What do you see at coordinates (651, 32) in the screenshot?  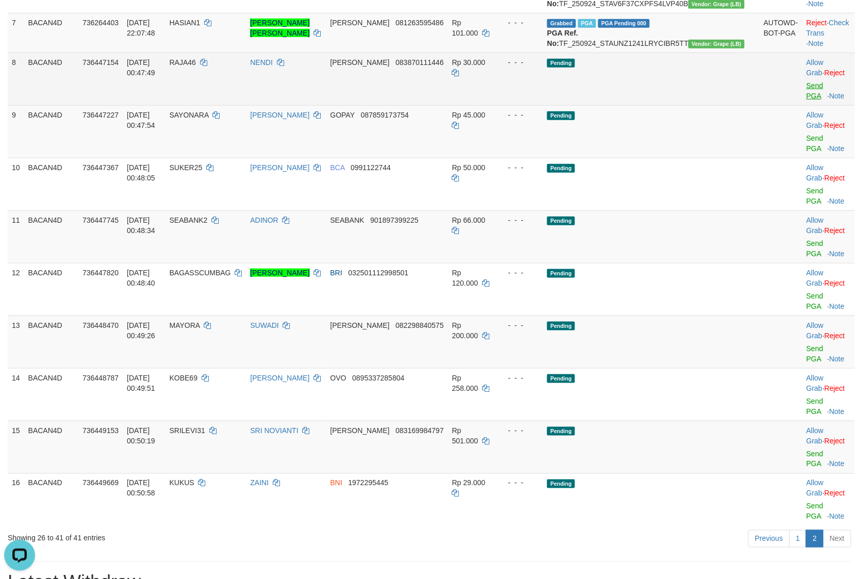 I see `td: TF_250924_STAUNZ1241LRYCIBR5TT` at bounding box center [651, 32].